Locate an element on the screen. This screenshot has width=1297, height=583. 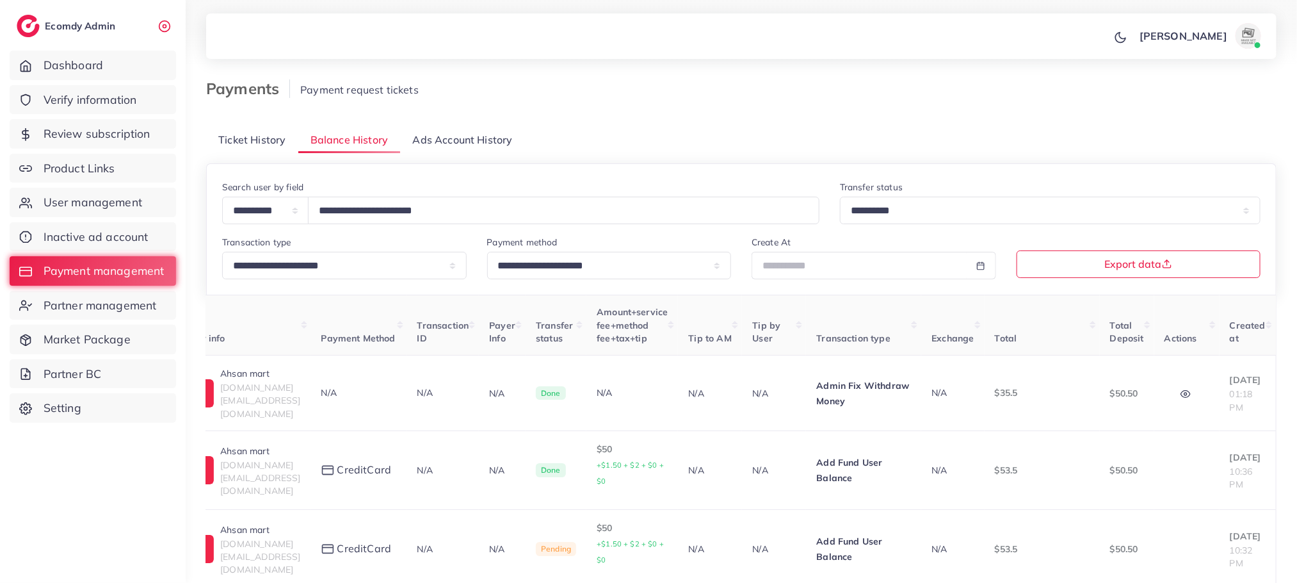
span: $35.5 is located at coordinates (1006, 392).